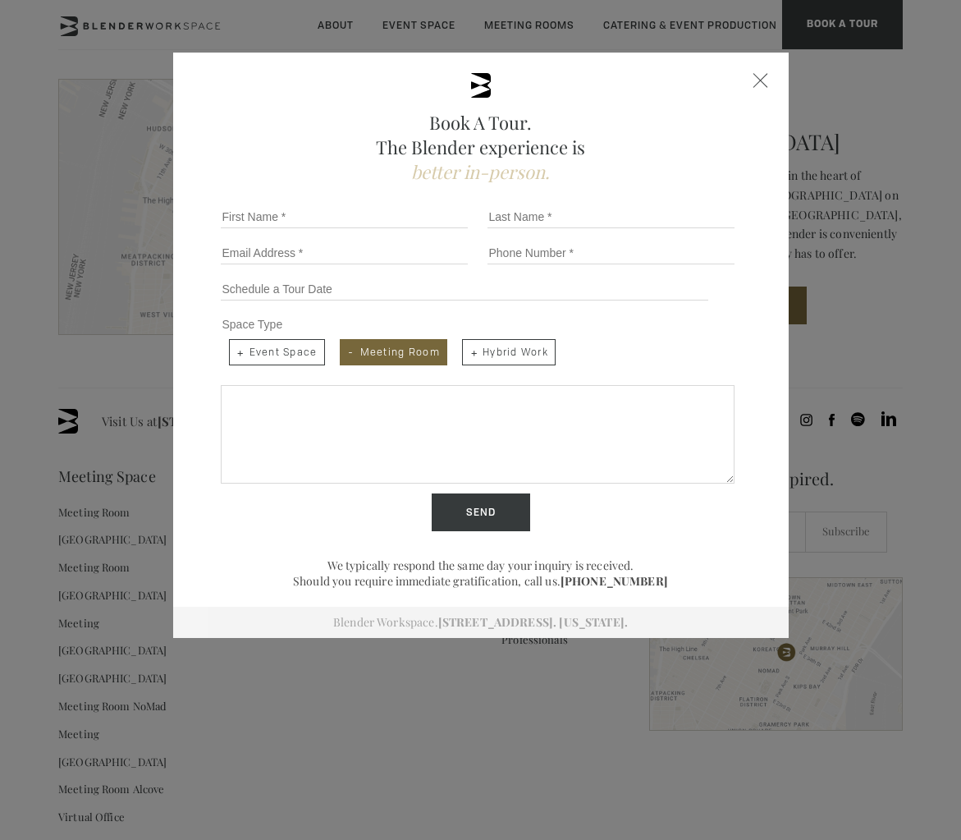 The width and height of the screenshot is (961, 840). Describe the element at coordinates (253, 324) in the screenshot. I see `span: Space Type` at that location.